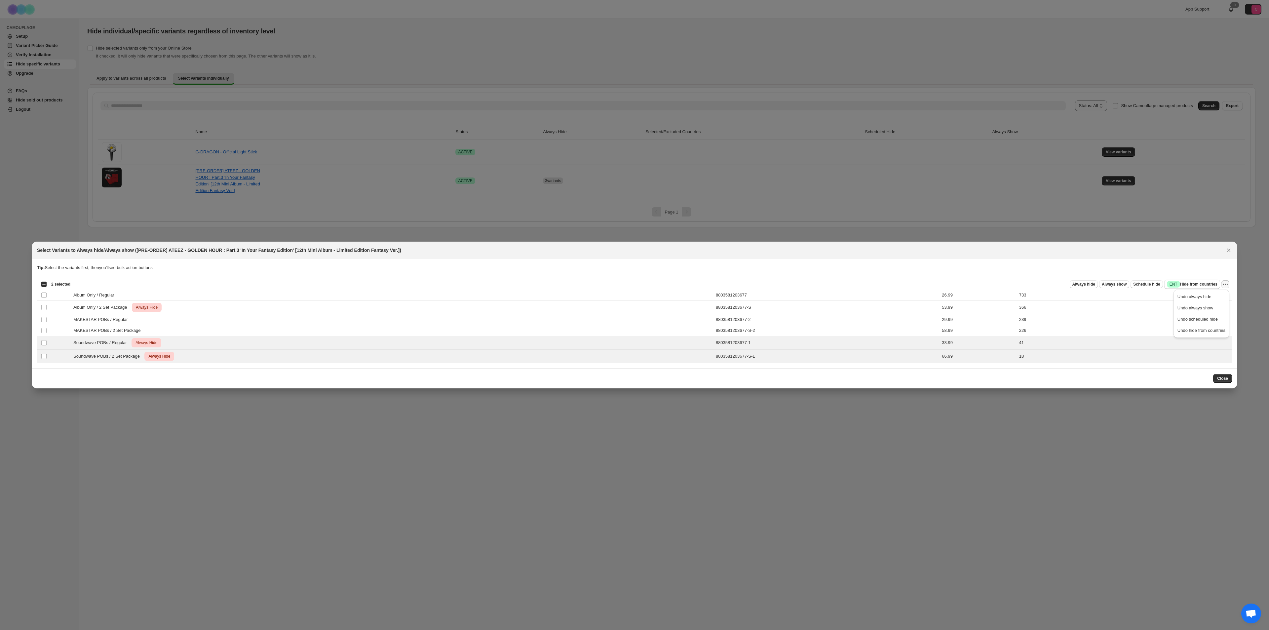 This screenshot has height=630, width=1269. What do you see at coordinates (1202, 319) in the screenshot?
I see `button: Undo scheduled hide` at bounding box center [1202, 319].